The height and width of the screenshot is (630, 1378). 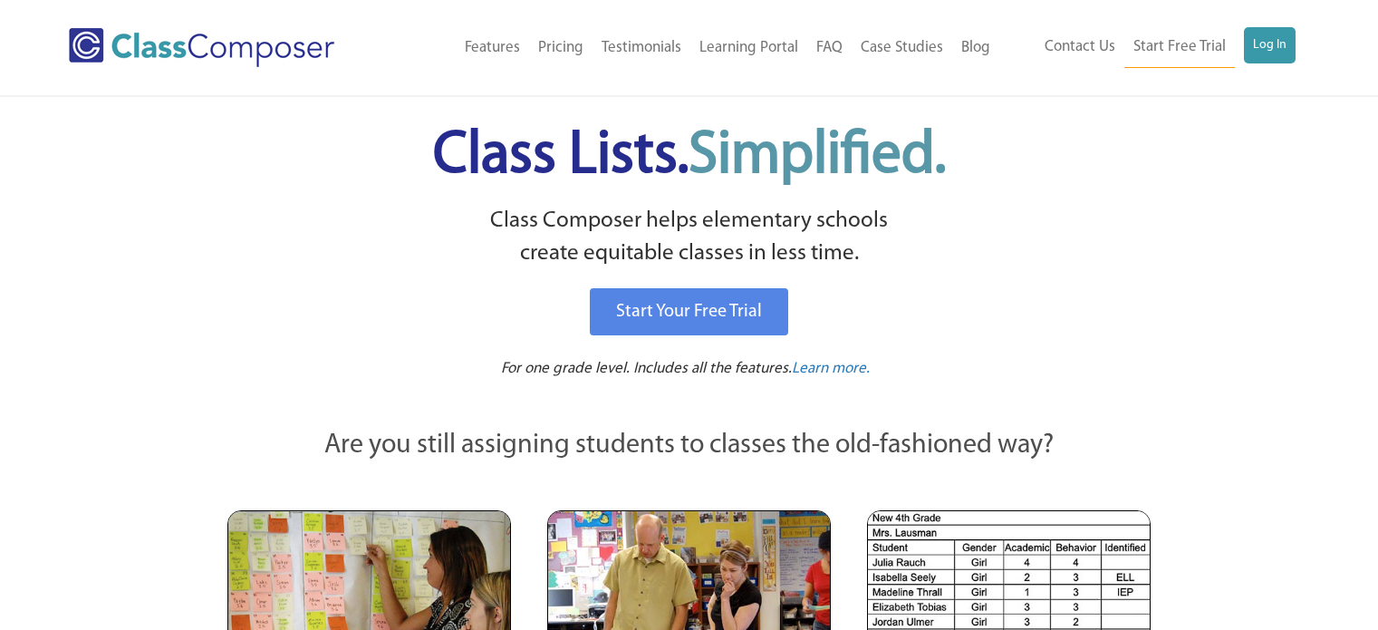 What do you see at coordinates (641, 48) in the screenshot?
I see `a: Testimonials` at bounding box center [641, 48].